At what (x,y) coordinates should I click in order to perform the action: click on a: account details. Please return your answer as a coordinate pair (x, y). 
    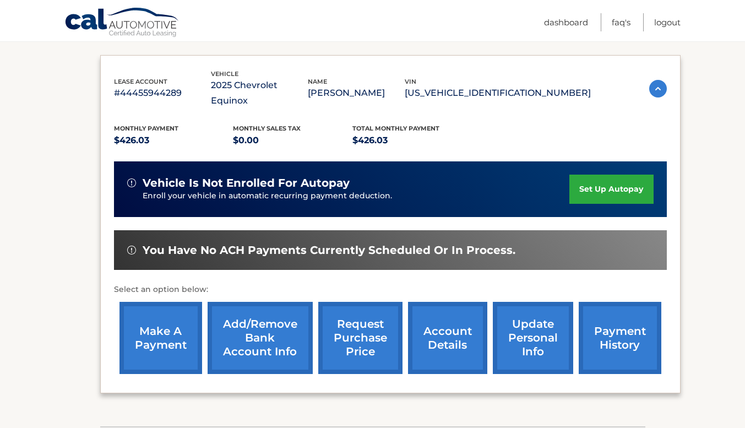
    Looking at the image, I should click on (448, 337).